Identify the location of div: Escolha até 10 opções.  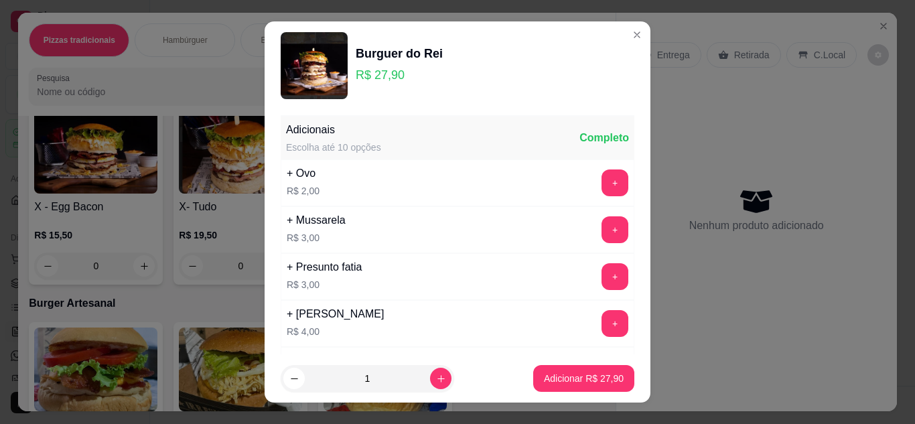
(334, 147).